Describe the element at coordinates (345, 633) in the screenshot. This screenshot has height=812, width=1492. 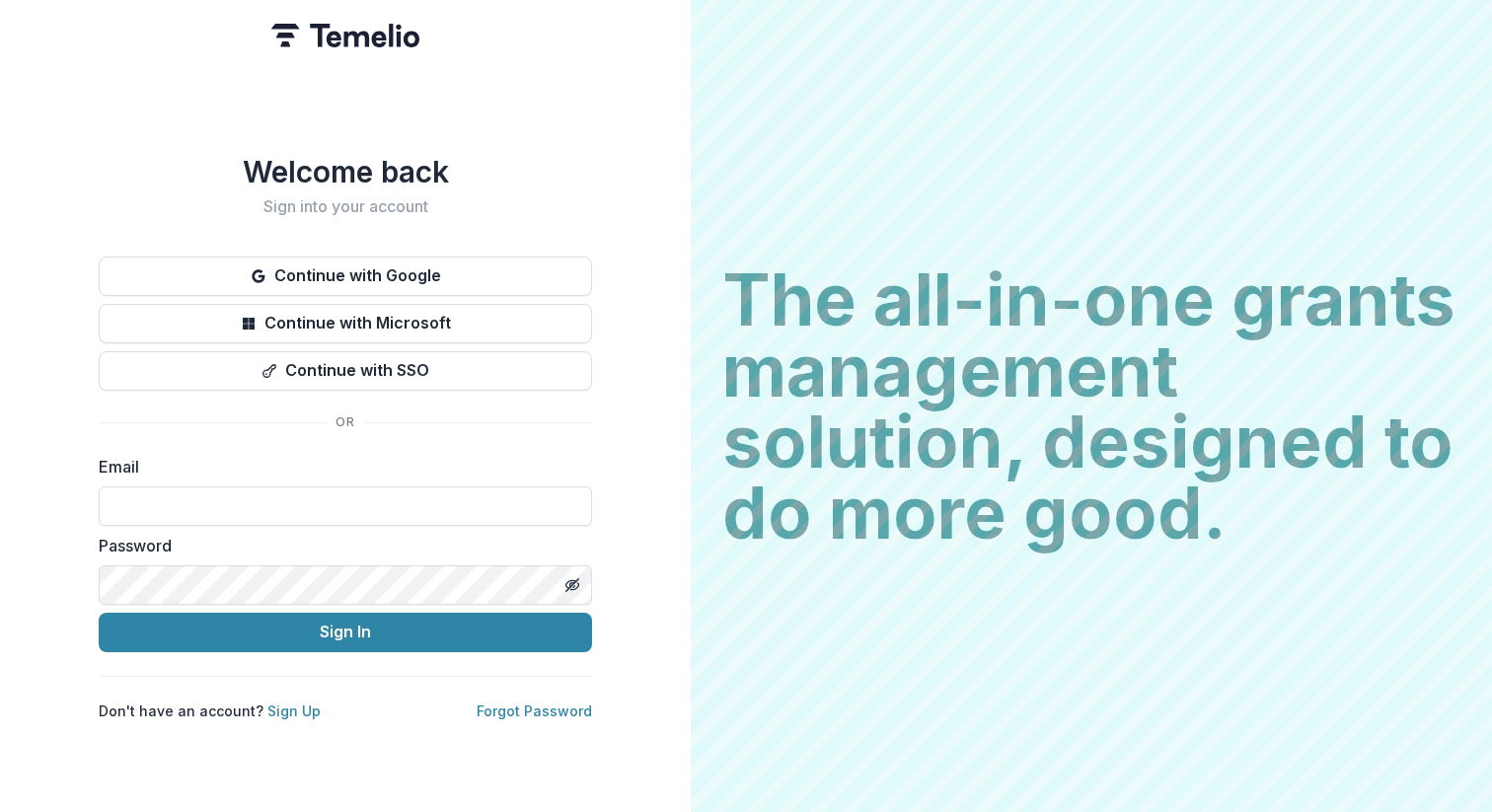
I see `button: Sign In` at that location.